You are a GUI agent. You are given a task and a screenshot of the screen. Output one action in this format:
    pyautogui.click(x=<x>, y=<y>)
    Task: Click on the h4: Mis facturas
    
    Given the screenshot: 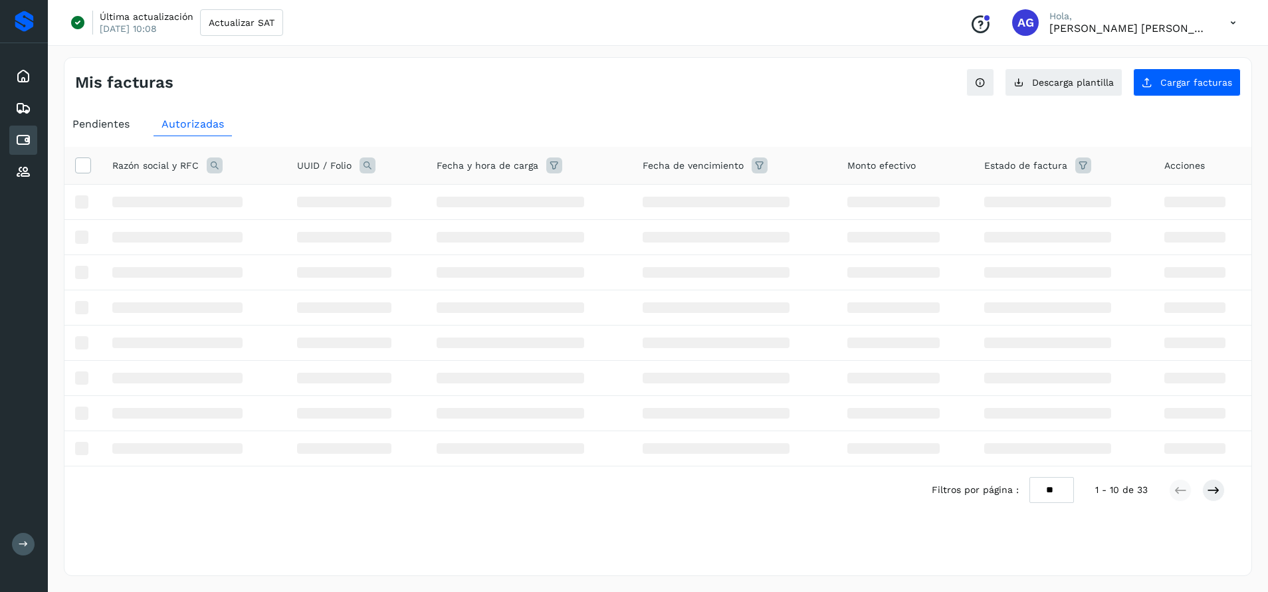 What is the action you would take?
    pyautogui.click(x=124, y=82)
    